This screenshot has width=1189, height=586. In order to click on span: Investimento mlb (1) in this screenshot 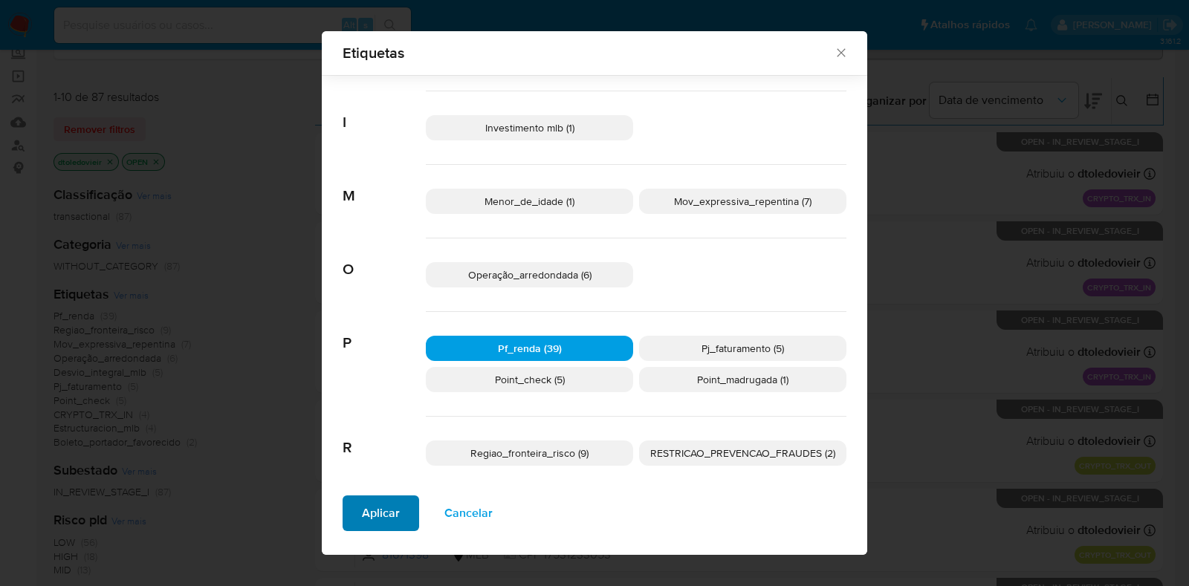, I will do `click(530, 128)`.